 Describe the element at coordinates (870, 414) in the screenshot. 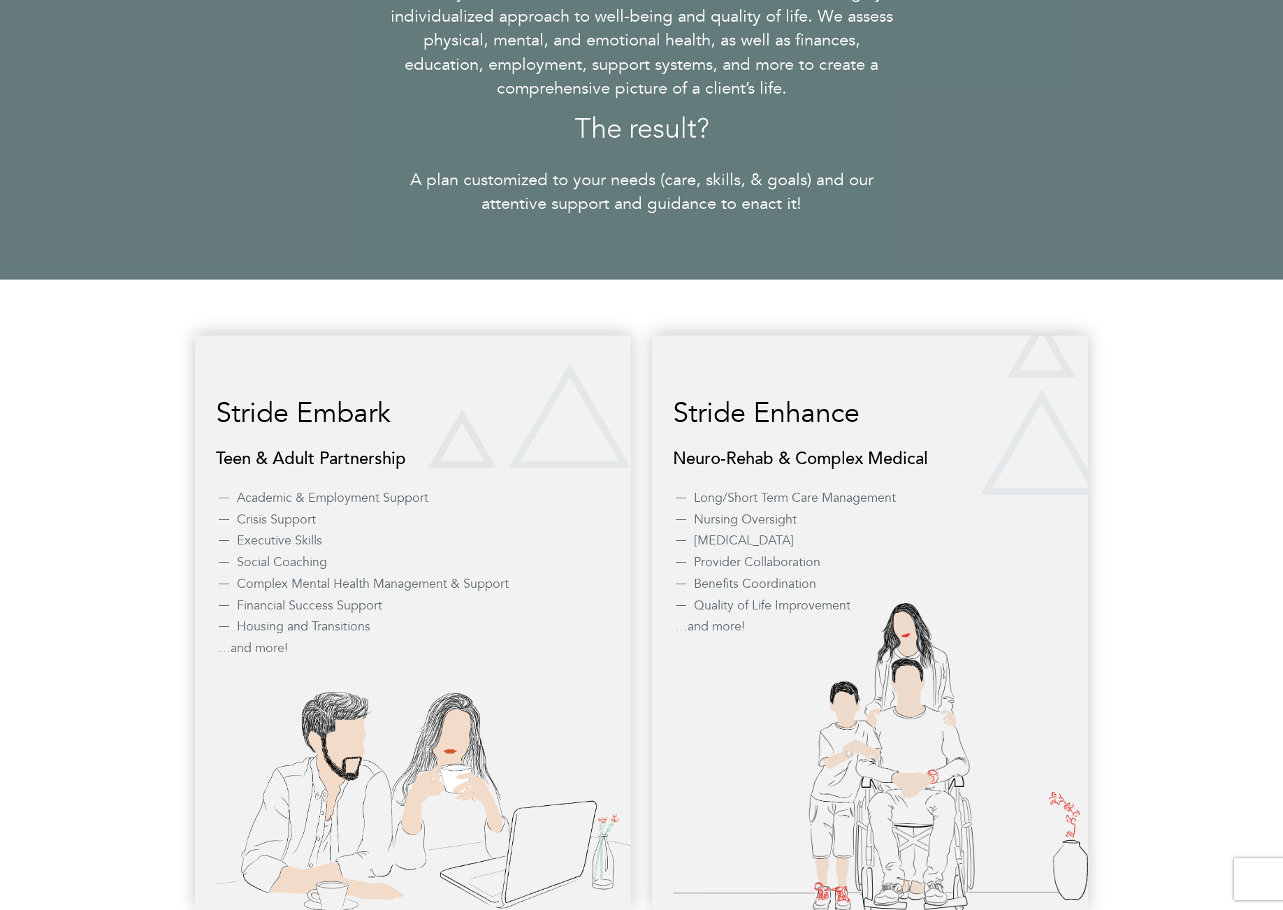

I see `h3: Stride Enhance` at that location.